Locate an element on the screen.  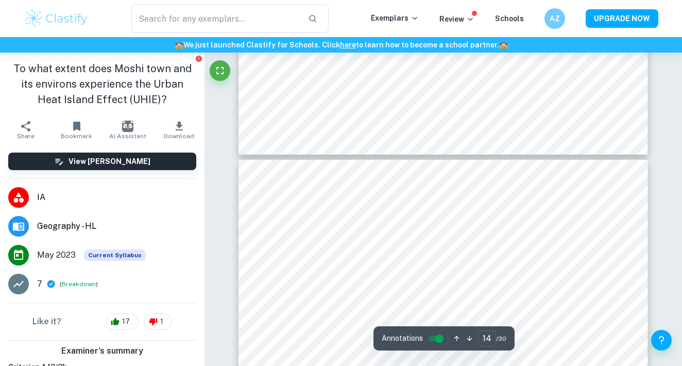
img: Clastify logo is located at coordinates (56, 19).